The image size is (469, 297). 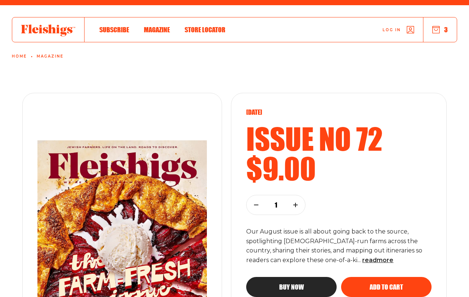 I want to click on h2: Issue no 72, so click(x=339, y=138).